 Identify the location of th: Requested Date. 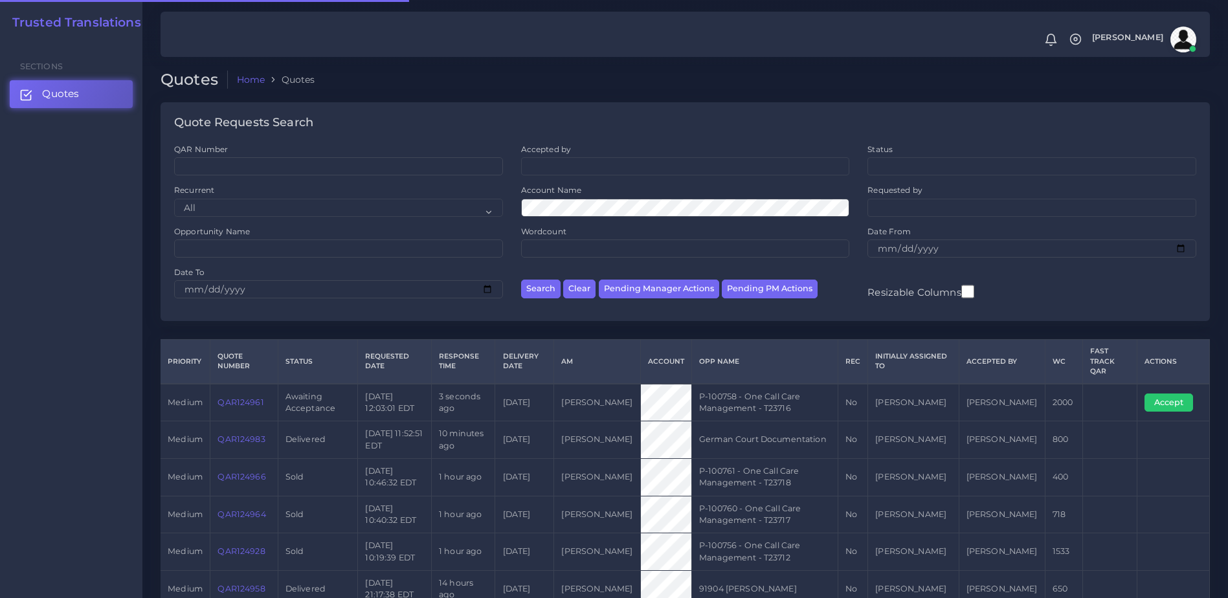
(395, 362).